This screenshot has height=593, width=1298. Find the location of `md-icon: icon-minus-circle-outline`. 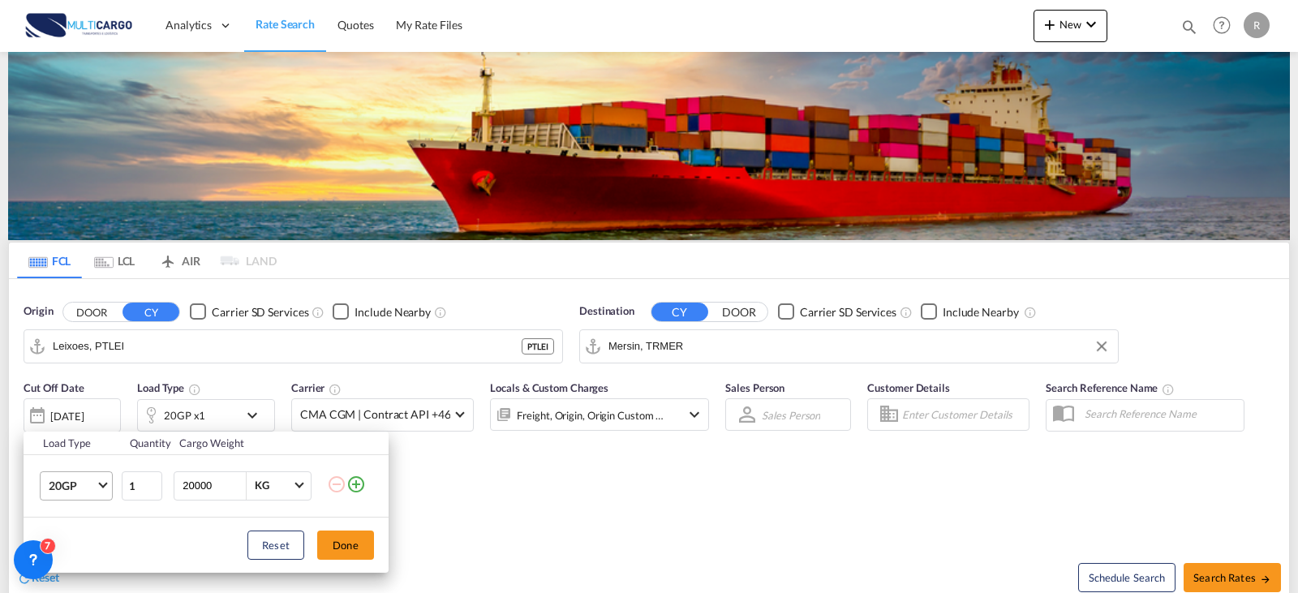

md-icon: icon-minus-circle-outline is located at coordinates (337, 484).